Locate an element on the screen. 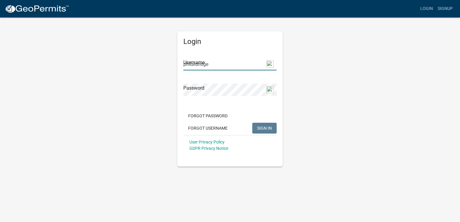  a: Signup is located at coordinates (445, 9).